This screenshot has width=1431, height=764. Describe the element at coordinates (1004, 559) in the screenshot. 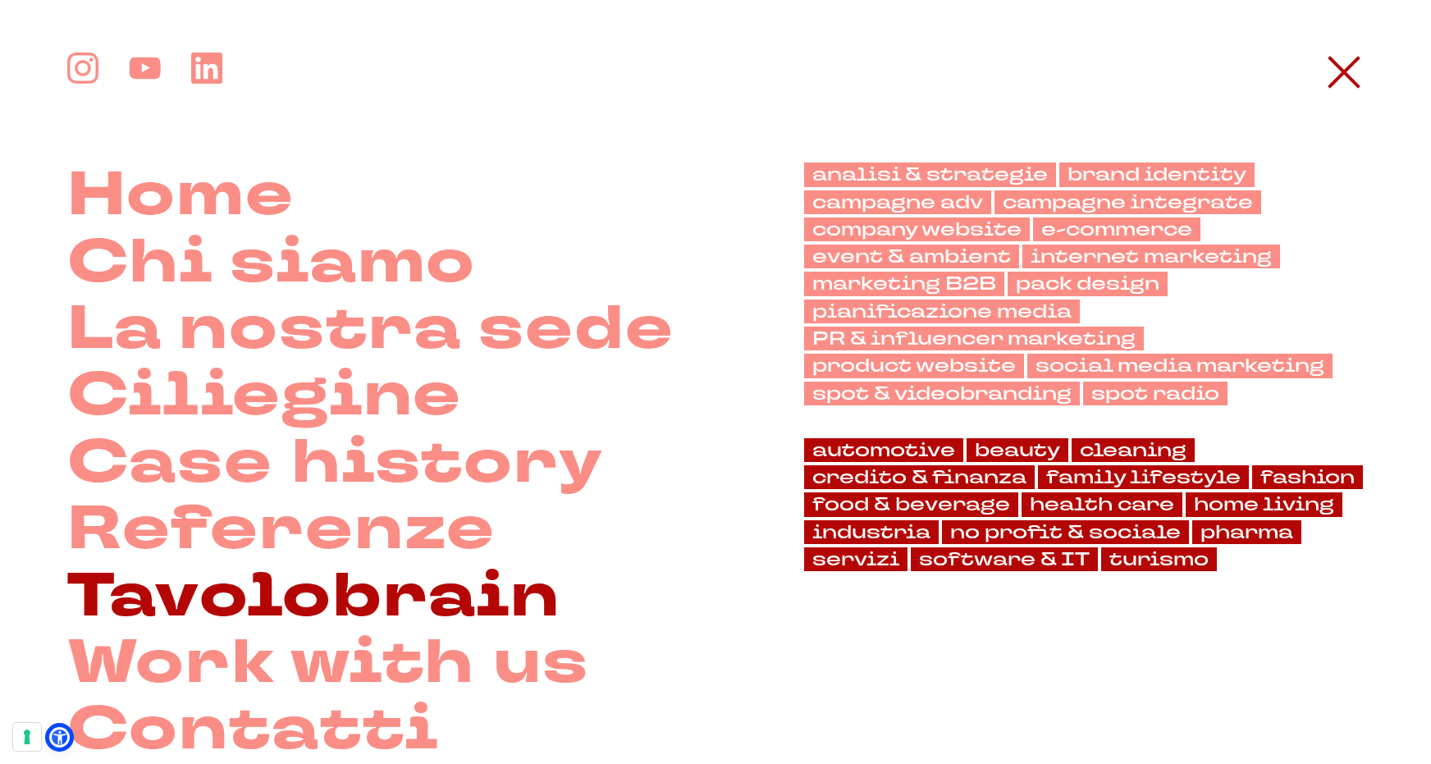

I see `a: software & IT` at that location.